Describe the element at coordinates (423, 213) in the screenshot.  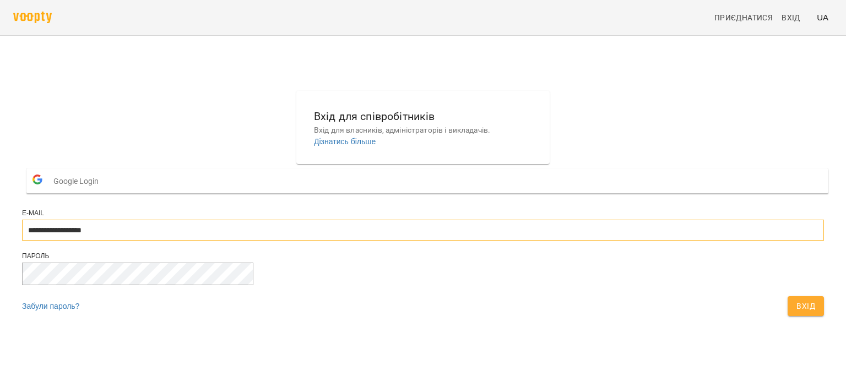
I see `div: E-mail` at that location.